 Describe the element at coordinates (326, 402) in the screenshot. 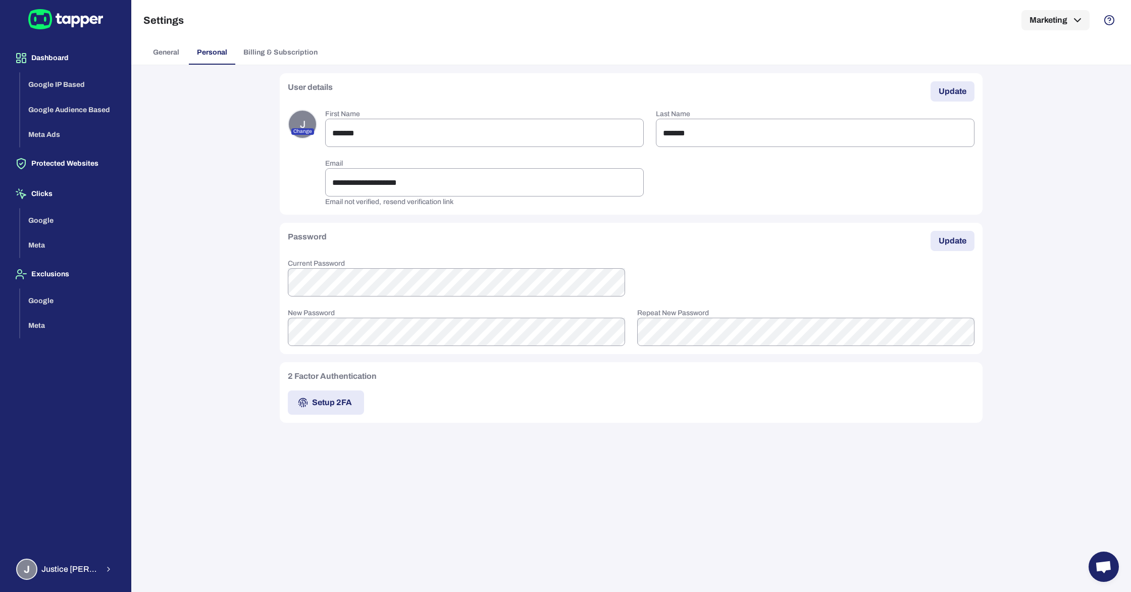

I see `button: Setup 2FA` at that location.